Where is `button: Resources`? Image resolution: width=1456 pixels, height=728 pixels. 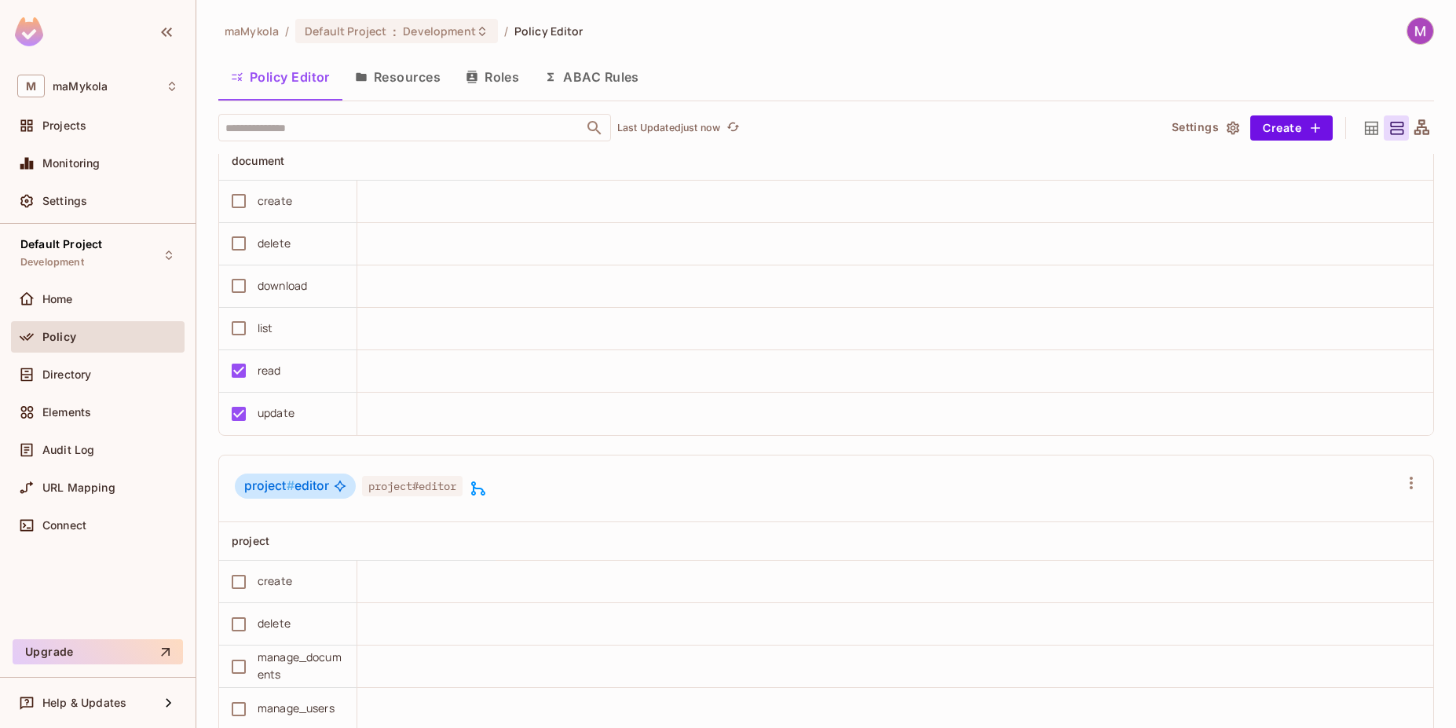 button: Resources is located at coordinates (397, 77).